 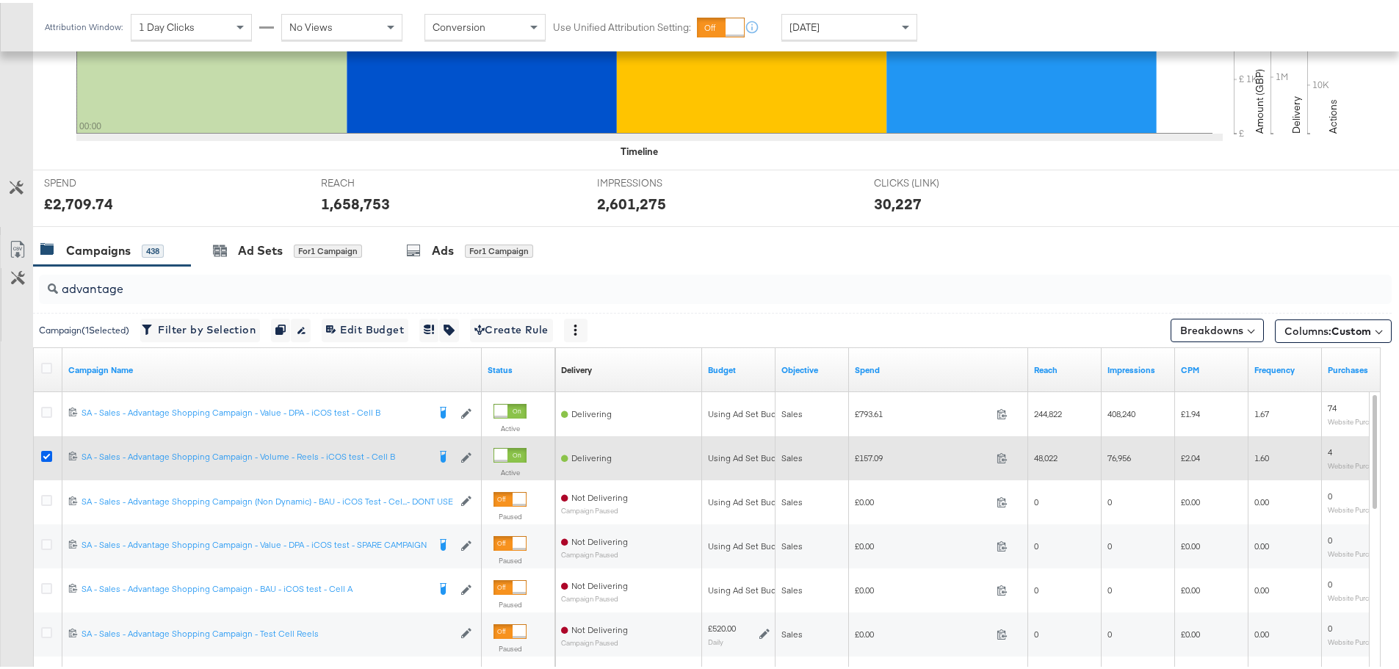 I want to click on span: £1.94, so click(x=1191, y=411).